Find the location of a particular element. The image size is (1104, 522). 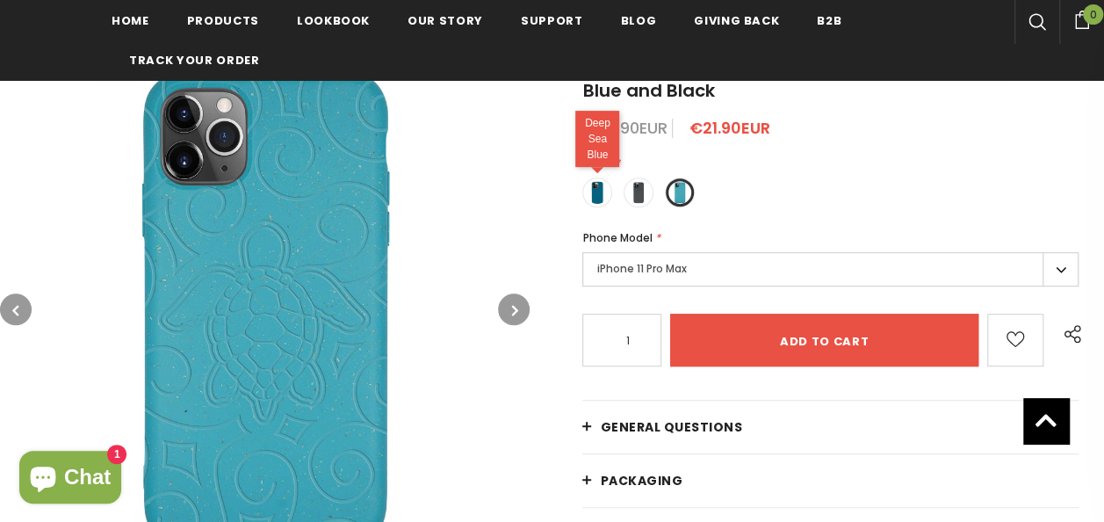

span: Products is located at coordinates (223, 20).